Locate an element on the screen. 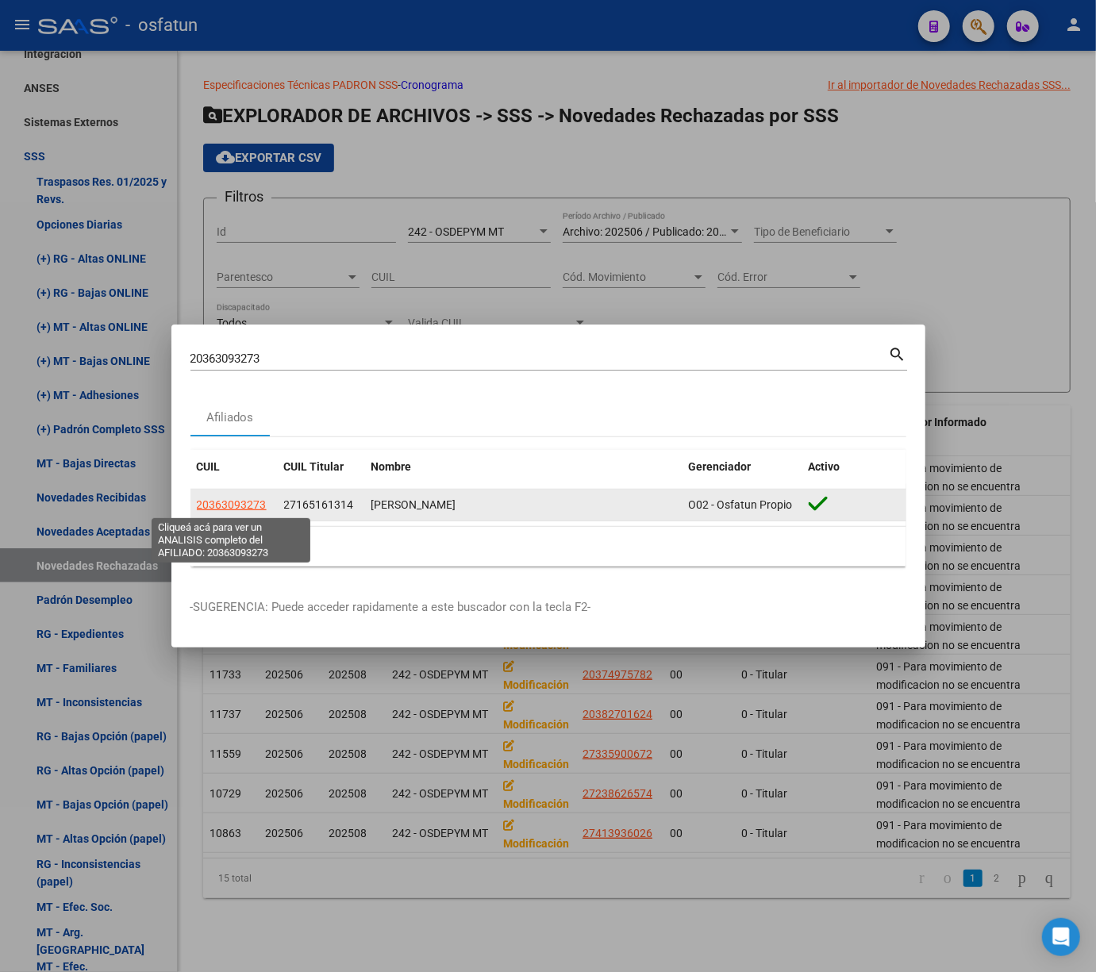  div: Afiliados is located at coordinates (229, 417).